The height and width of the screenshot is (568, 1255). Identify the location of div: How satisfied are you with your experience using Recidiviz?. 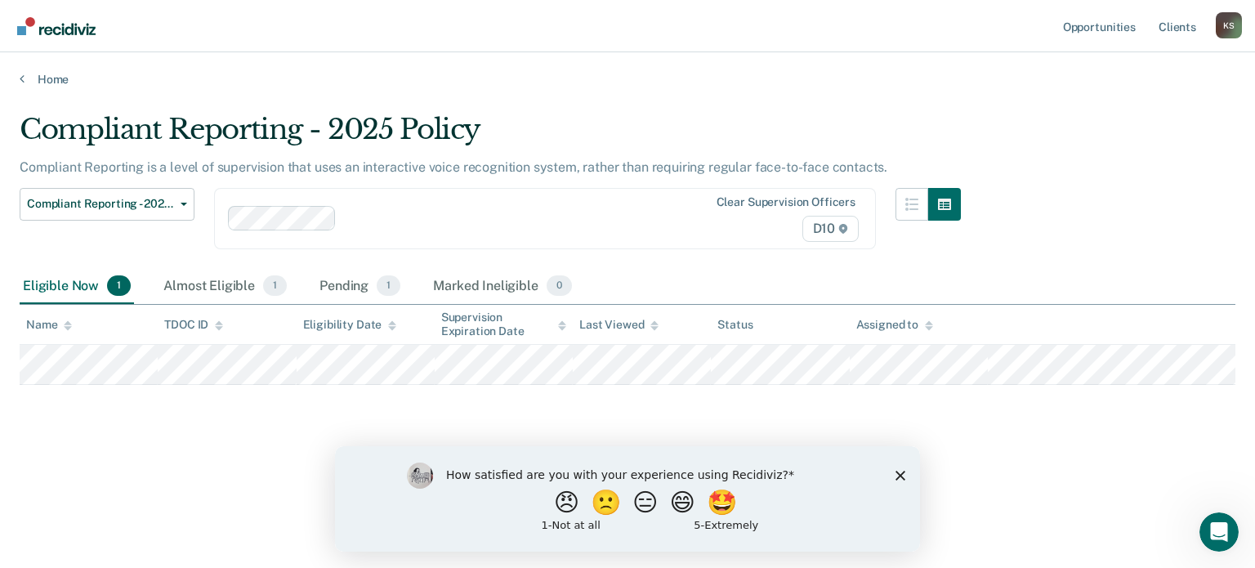
(300, 29).